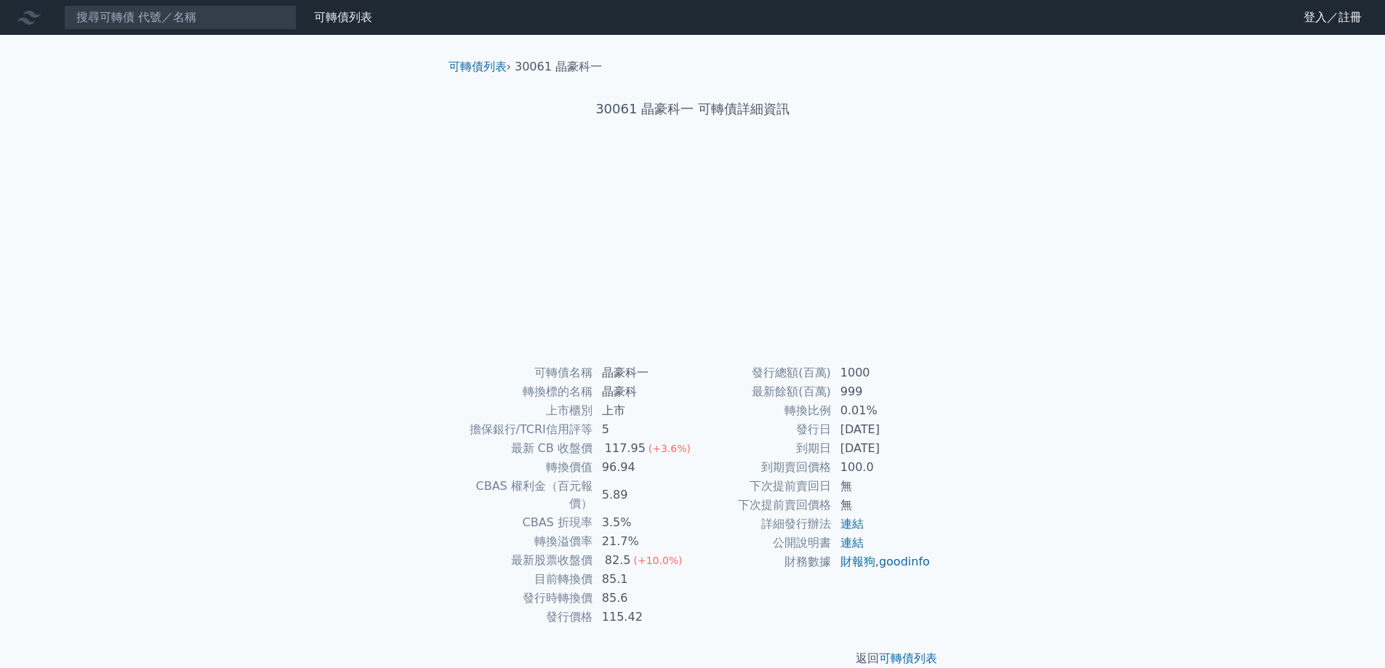 This screenshot has height=668, width=1385. What do you see at coordinates (670, 449) in the screenshot?
I see `span: (+3.6%)` at bounding box center [670, 449].